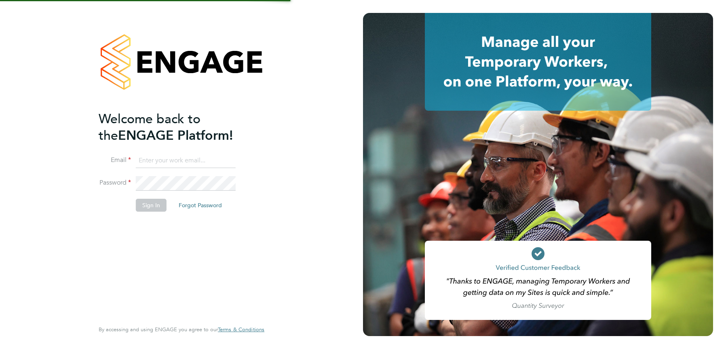 The width and height of the screenshot is (726, 349). Describe the element at coordinates (241, 330) in the screenshot. I see `span: Terms & Conditions` at that location.